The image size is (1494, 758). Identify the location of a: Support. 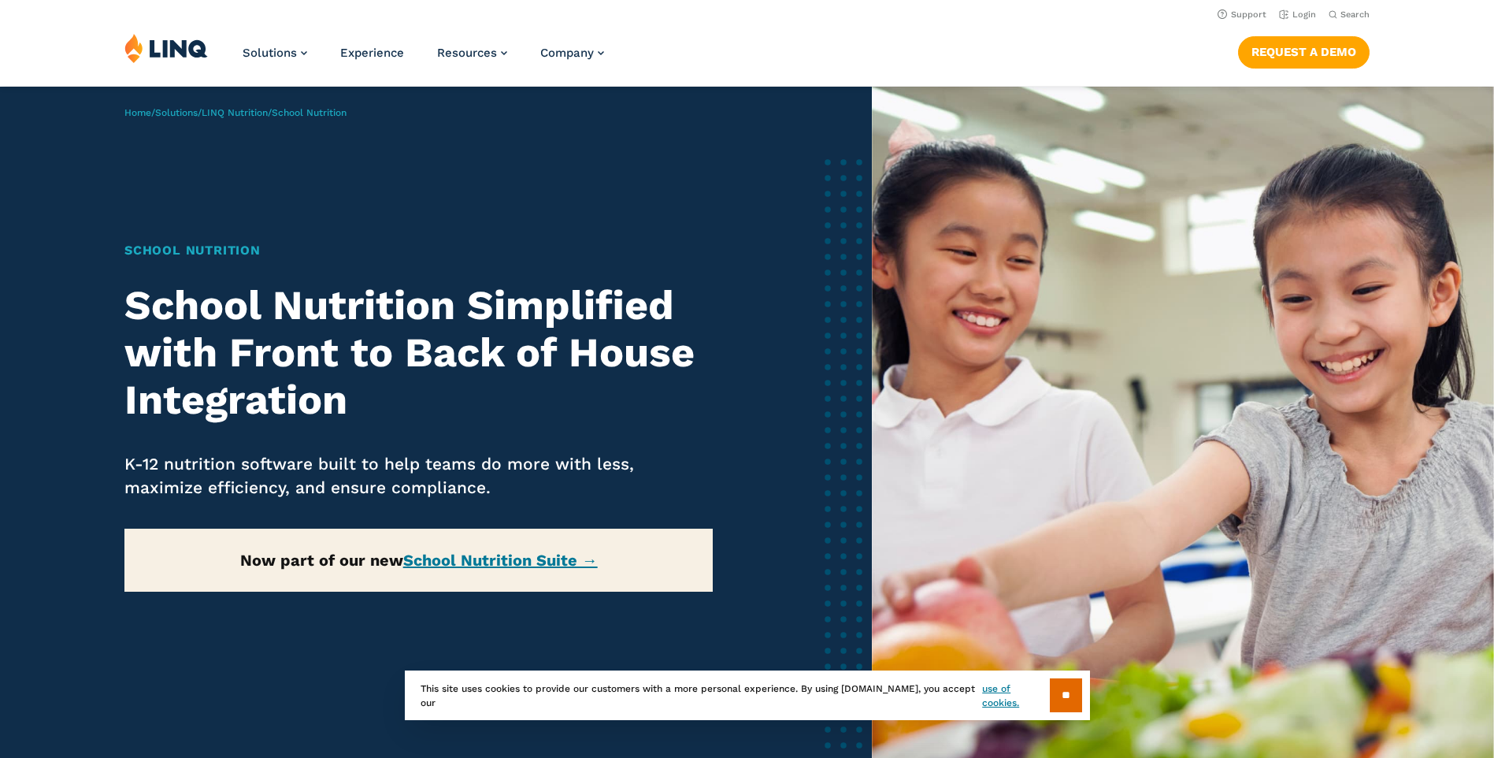
(1242, 14).